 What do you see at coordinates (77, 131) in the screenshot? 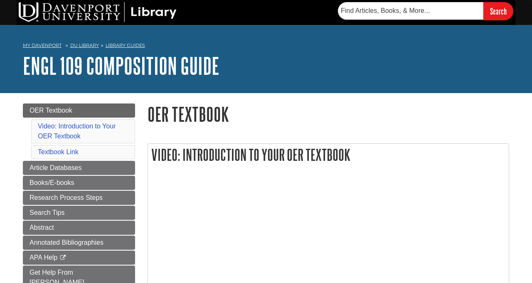
I see `a: Video: Introduction to Your OER Textbook` at bounding box center [77, 131].